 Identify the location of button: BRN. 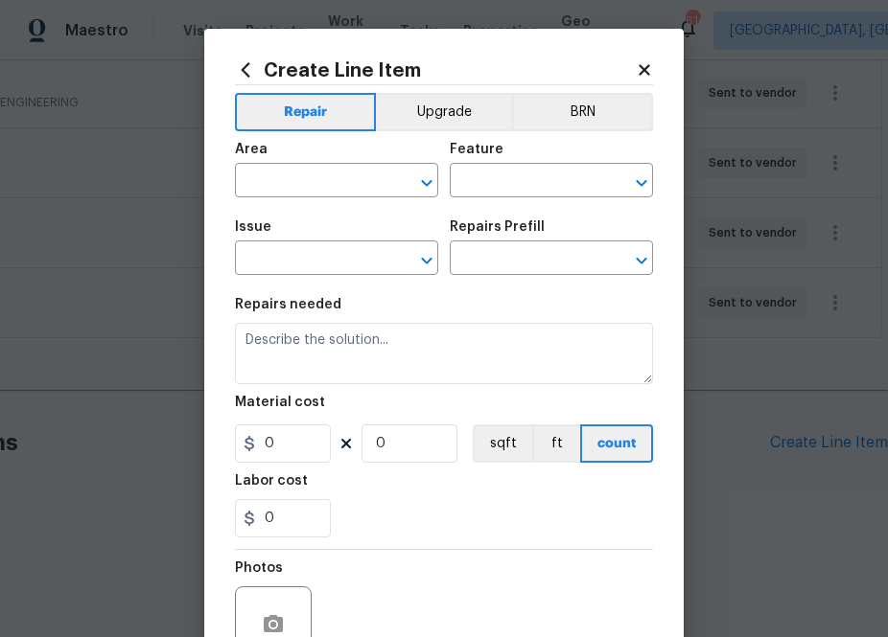
(582, 112).